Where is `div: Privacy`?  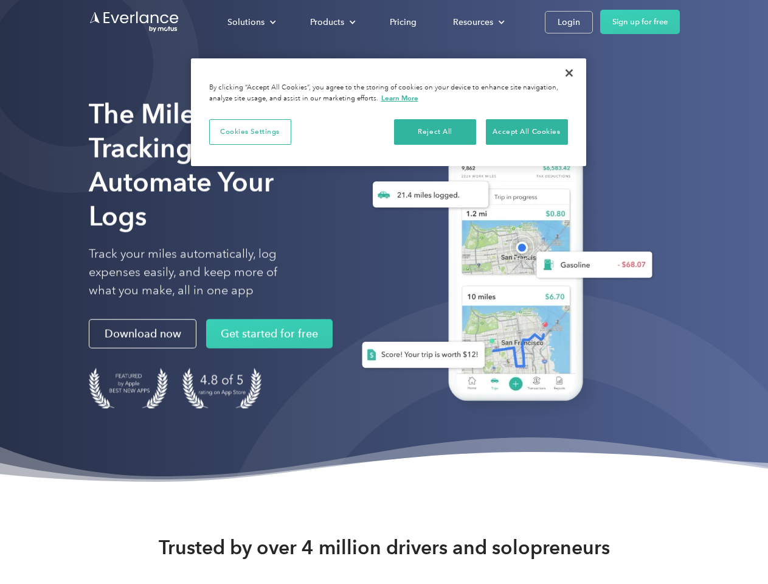 div: Privacy is located at coordinates (389, 112).